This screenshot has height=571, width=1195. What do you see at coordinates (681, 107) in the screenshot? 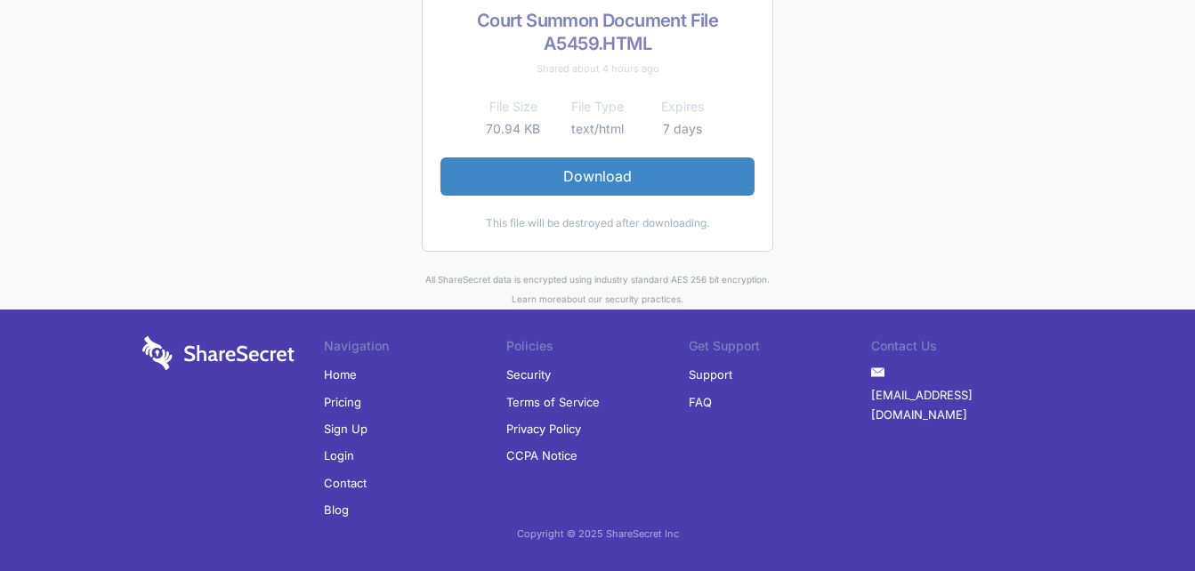
I see `th: Expires` at bounding box center [681, 107].